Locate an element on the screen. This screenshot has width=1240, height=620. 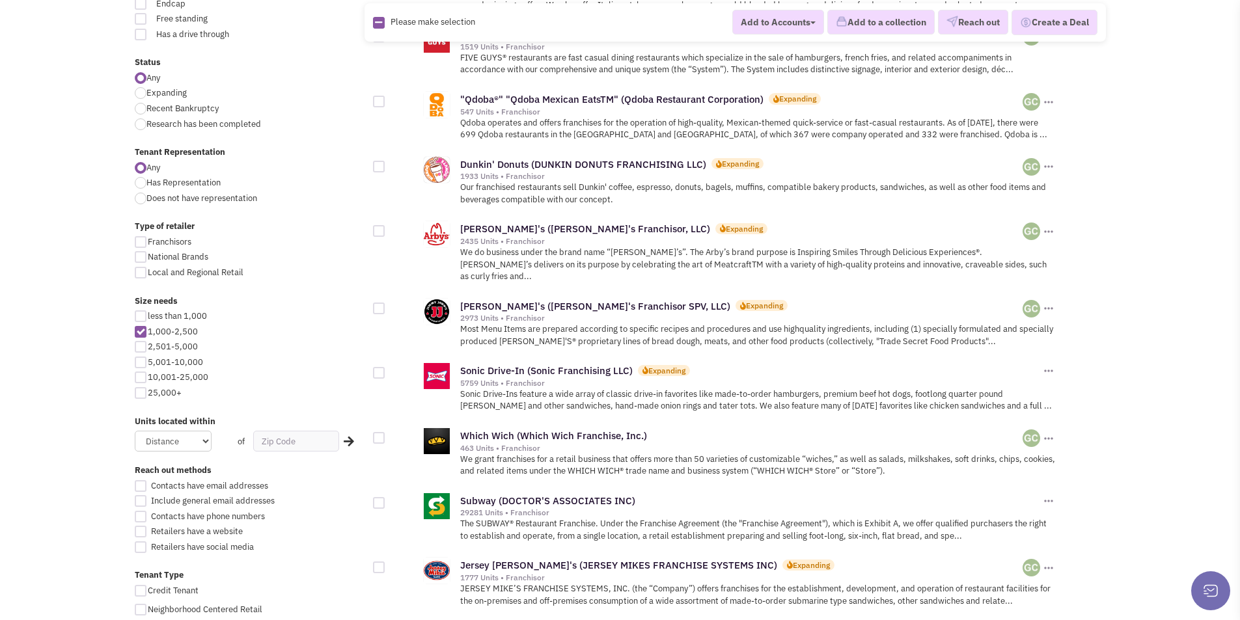
p: Sonic Drive-Ins feature a wide array of classic drive-in favorites like made-to-order hamburgers,... is located at coordinates (758, 400).